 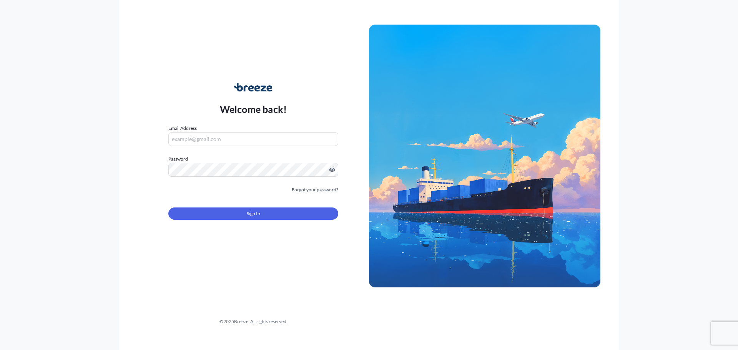 What do you see at coordinates (315, 190) in the screenshot?
I see `a: Forgot your password?` at bounding box center [315, 190].